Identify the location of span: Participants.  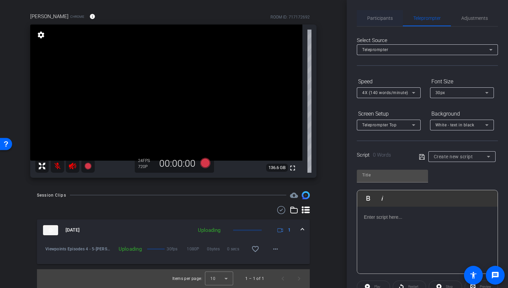
(380, 18).